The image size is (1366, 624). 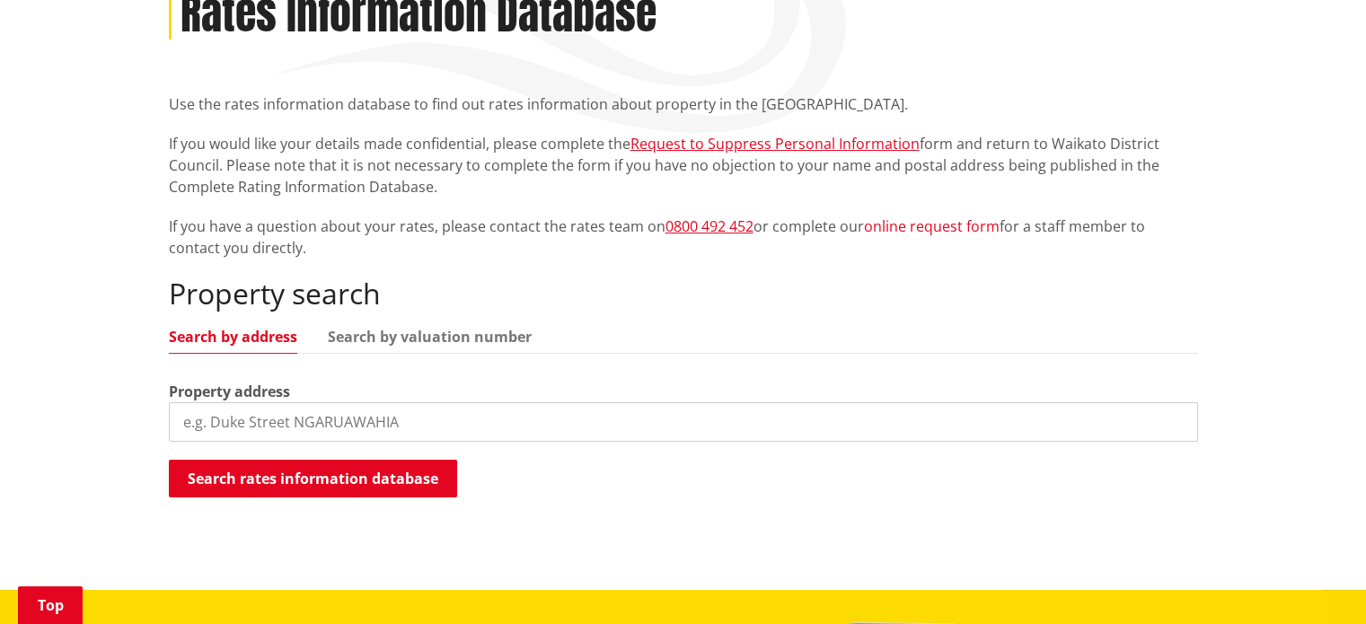 I want to click on p: If you have a question about your rates, please contact the rates team on or complete our for a s..., so click(x=683, y=237).